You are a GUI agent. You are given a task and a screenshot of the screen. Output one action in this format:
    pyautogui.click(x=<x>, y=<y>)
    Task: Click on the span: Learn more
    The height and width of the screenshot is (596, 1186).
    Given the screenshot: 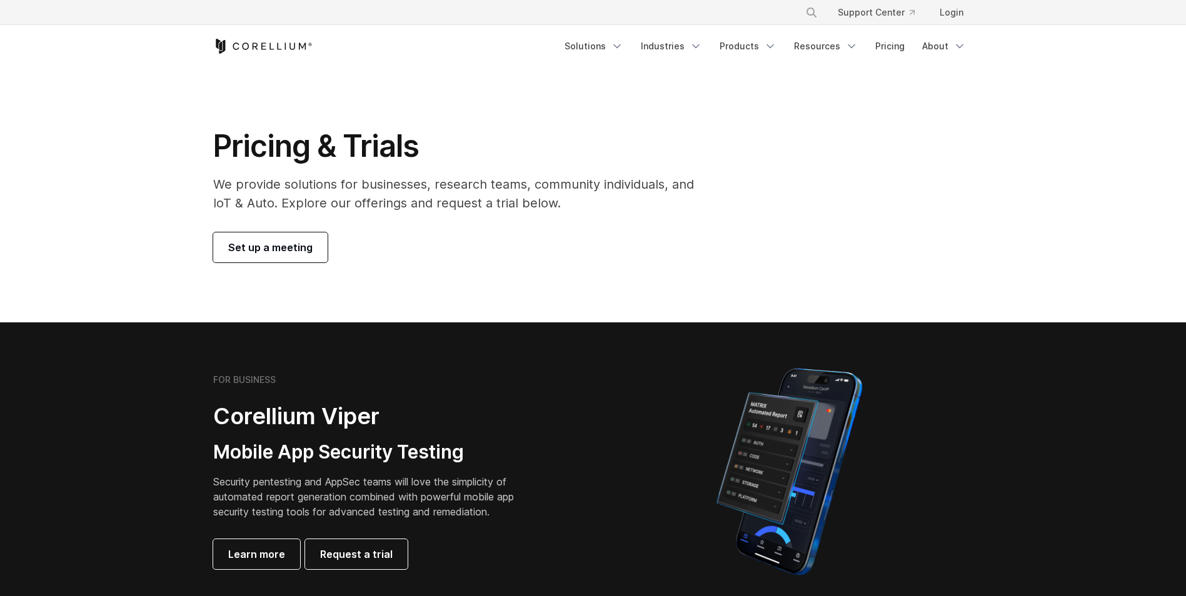 What is the action you would take?
    pyautogui.click(x=256, y=555)
    